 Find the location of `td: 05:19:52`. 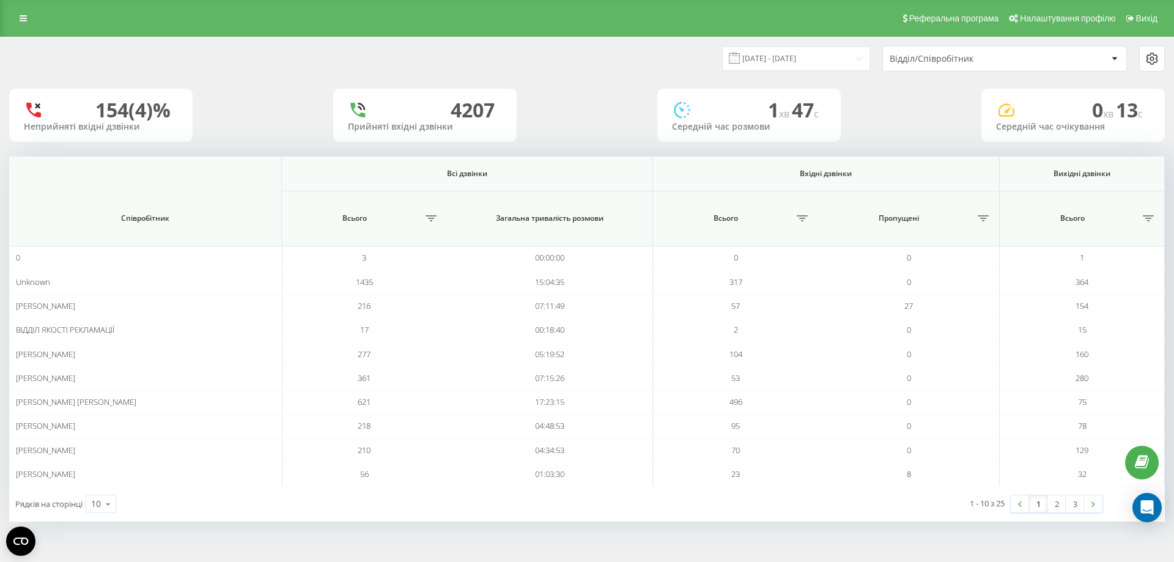

td: 05:19:52 is located at coordinates (551, 354).